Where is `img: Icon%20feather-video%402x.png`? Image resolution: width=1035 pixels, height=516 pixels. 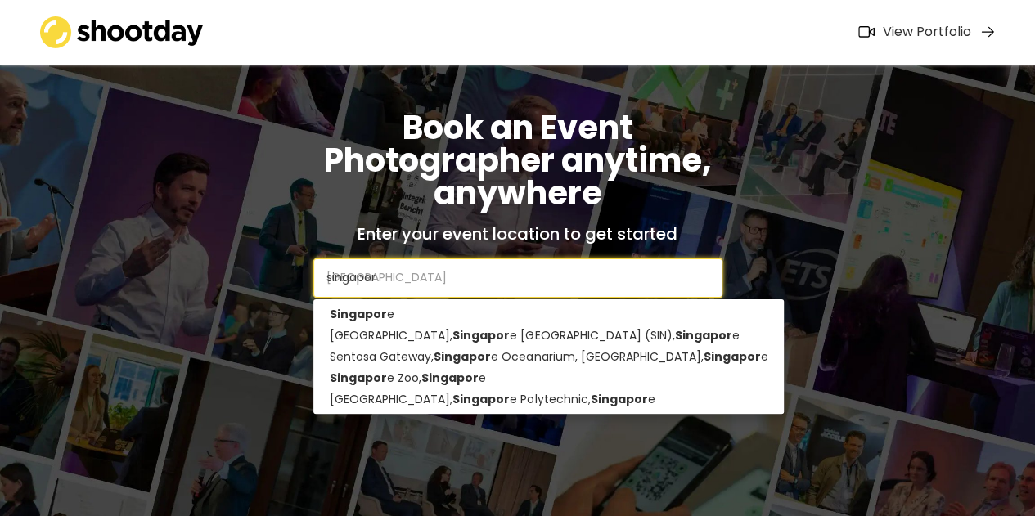 img: Icon%20feather-video%402x.png is located at coordinates (867, 32).